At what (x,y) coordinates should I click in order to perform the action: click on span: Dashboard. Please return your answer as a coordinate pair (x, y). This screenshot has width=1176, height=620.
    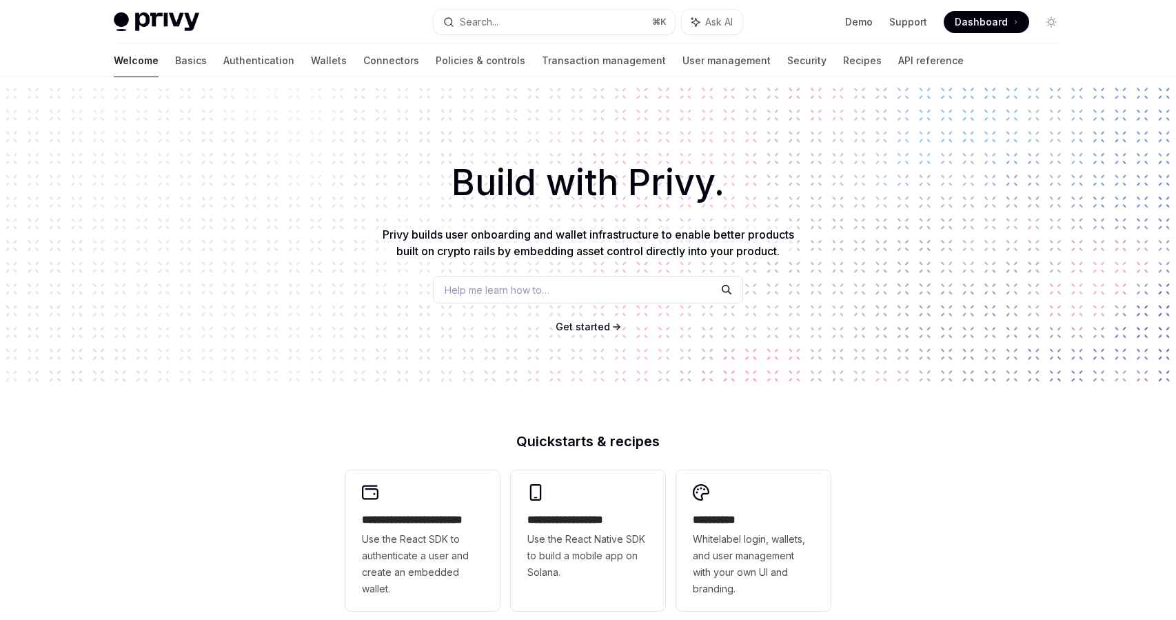
    Looking at the image, I should click on (981, 22).